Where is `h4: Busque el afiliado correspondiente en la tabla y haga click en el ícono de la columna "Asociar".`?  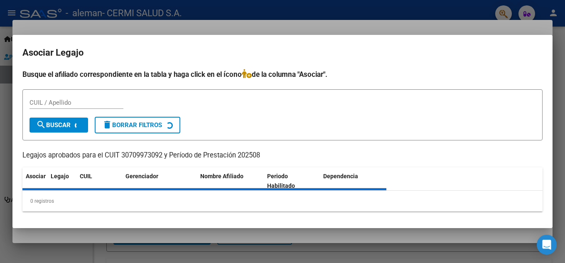
h4: Busque el afiliado correspondiente en la tabla y haga click en el ícono de la columna "Asociar". is located at coordinates (282, 74).